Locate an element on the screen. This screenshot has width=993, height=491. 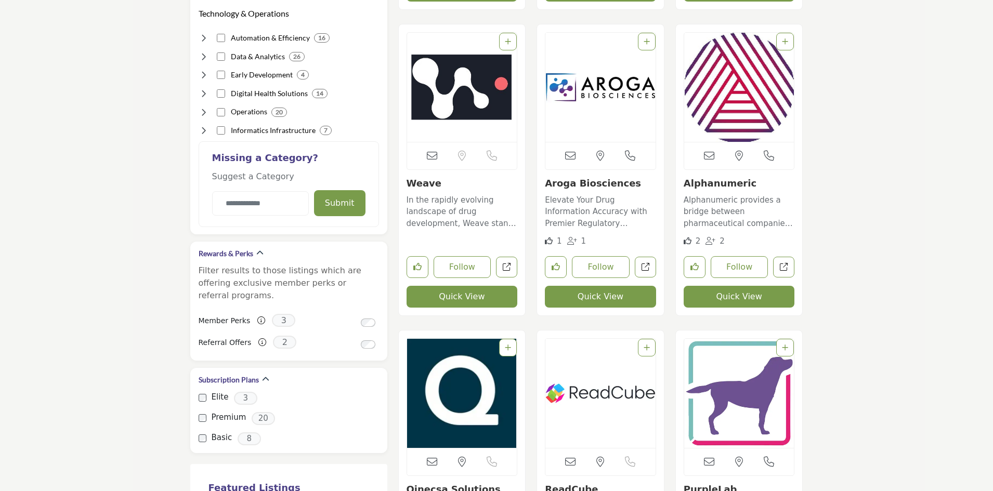
p: Filter results to those listings which are offering exclusive member perks or referral programs. is located at coordinates (288, 283).